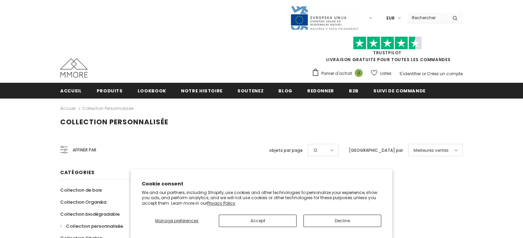 Image resolution: width=523 pixels, height=238 pixels. What do you see at coordinates (71, 91) in the screenshot?
I see `span: Accueil` at bounding box center [71, 91].